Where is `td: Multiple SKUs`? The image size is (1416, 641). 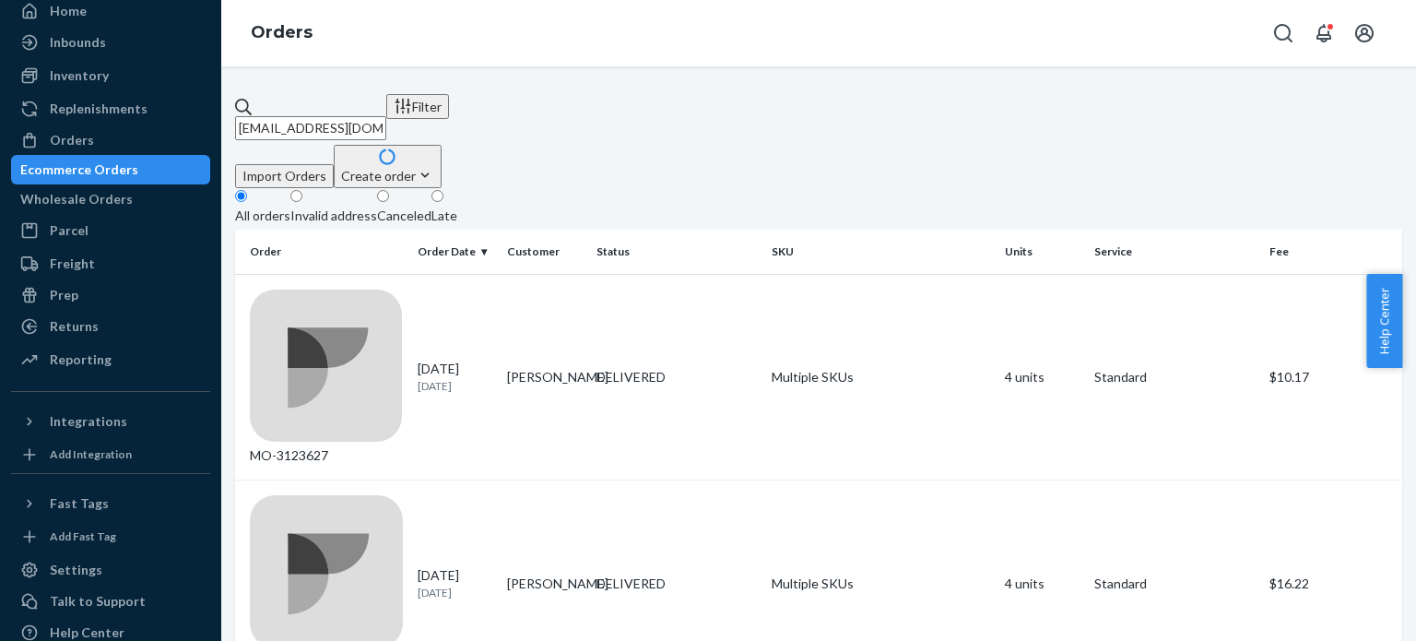
td: Multiple SKUs is located at coordinates (881, 377).